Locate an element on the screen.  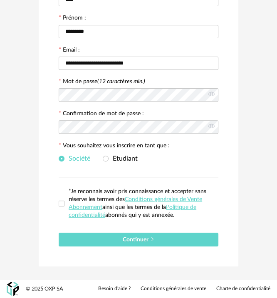
label: Email : is located at coordinates (69, 51).